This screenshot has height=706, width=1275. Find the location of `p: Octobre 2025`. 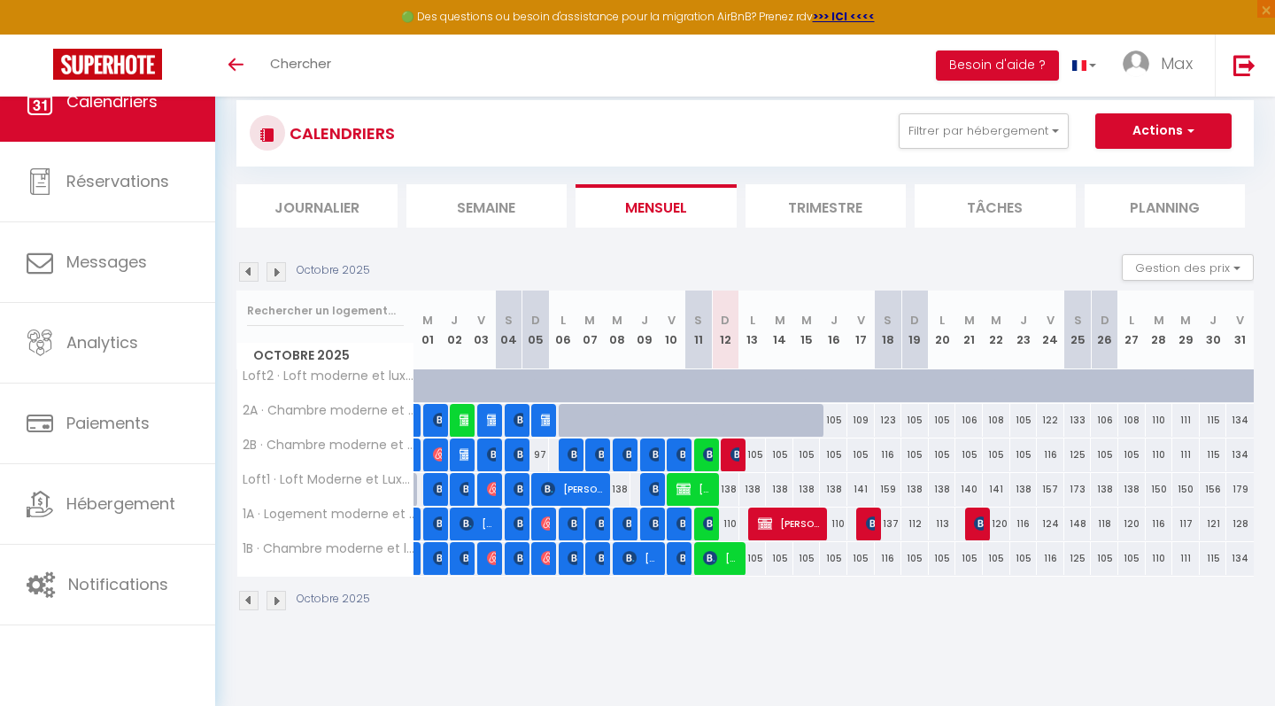

p: Octobre 2025 is located at coordinates (333, 598).